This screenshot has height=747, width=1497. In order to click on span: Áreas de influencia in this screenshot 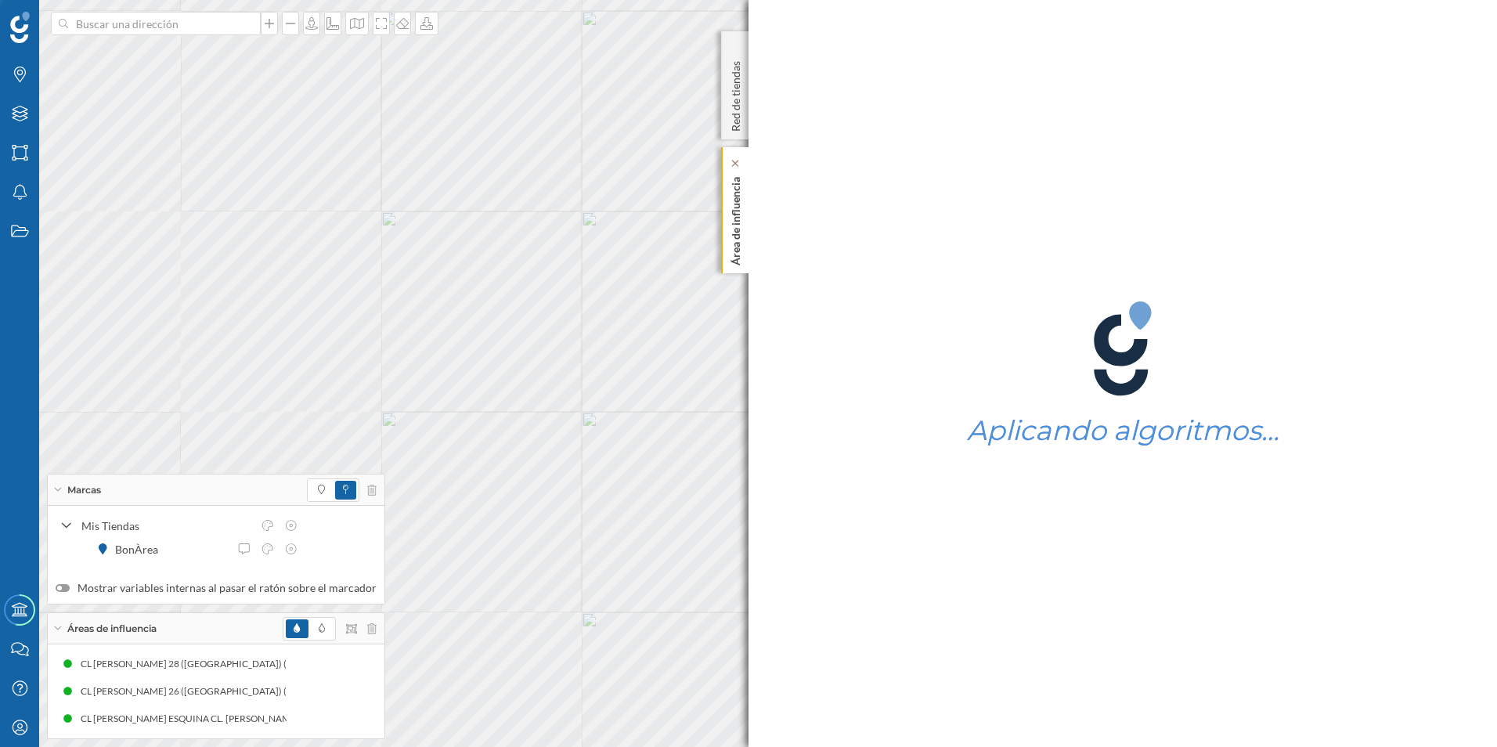, I will do `click(112, 629)`.